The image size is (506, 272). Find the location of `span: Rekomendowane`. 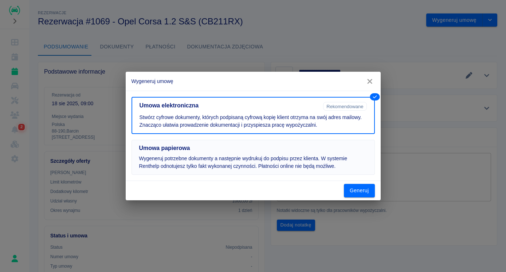

span: Rekomendowane is located at coordinates (345, 106).